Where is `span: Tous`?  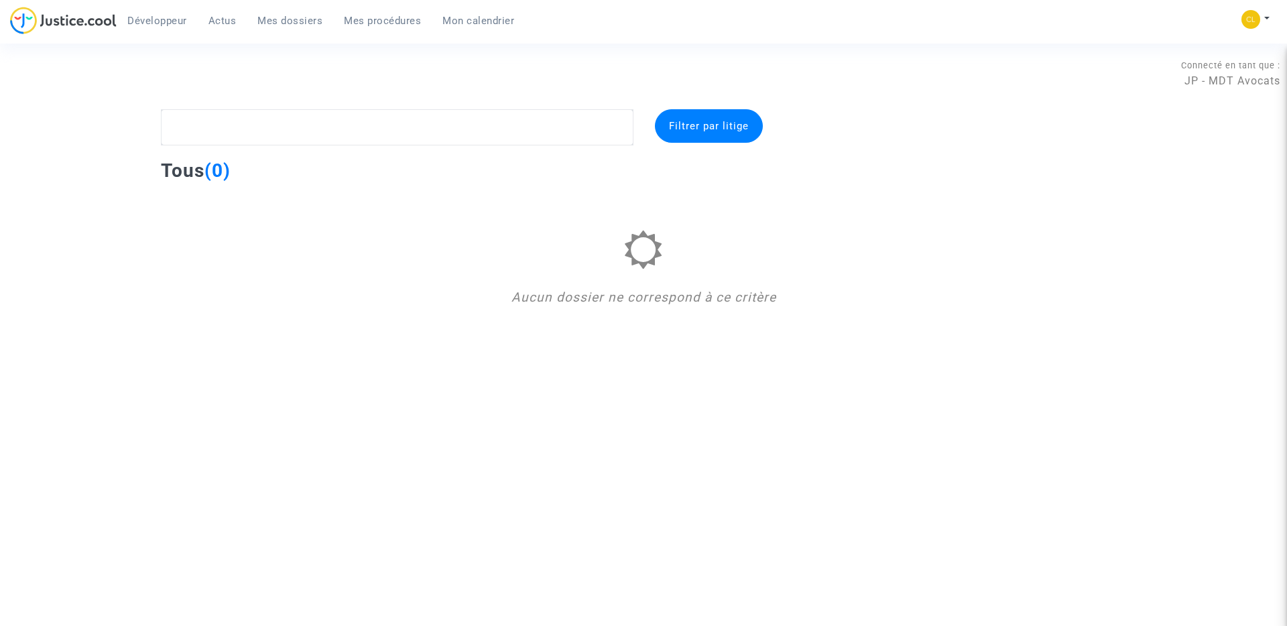
span: Tous is located at coordinates (182, 170).